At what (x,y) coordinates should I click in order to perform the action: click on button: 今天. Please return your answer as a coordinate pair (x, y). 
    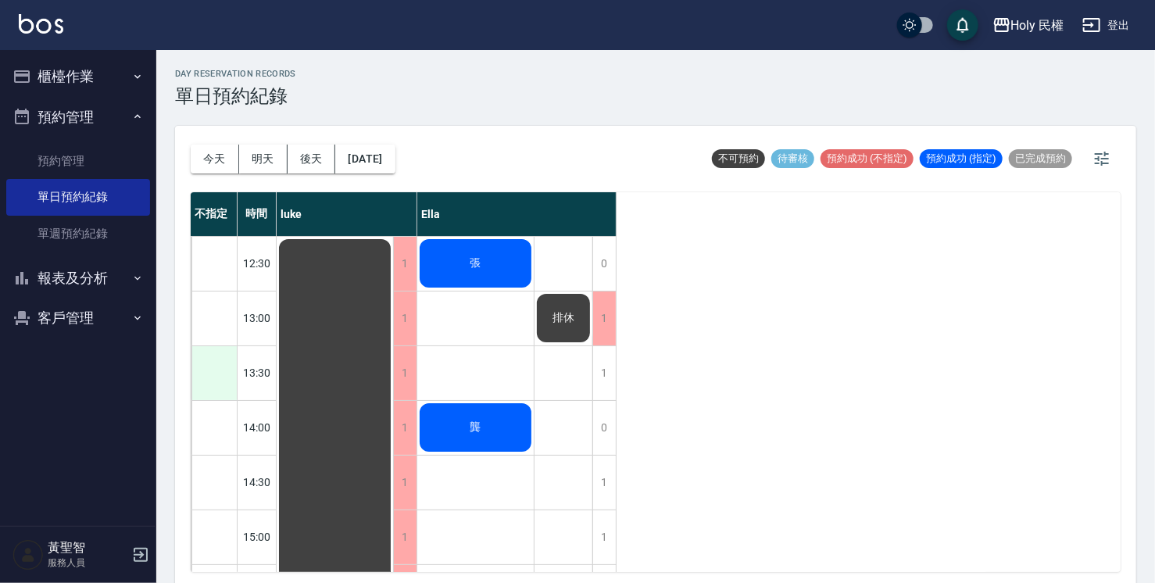
    Looking at the image, I should click on (215, 159).